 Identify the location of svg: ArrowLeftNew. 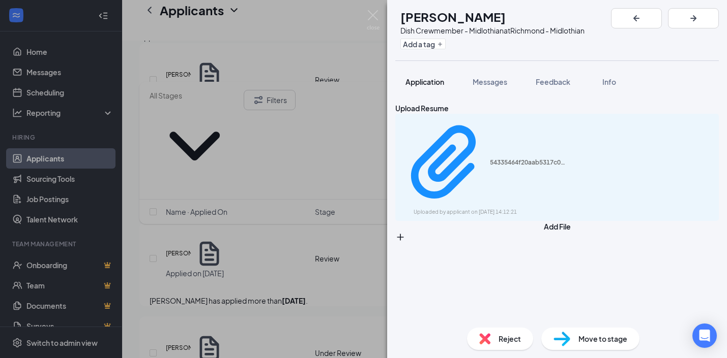
(636, 18).